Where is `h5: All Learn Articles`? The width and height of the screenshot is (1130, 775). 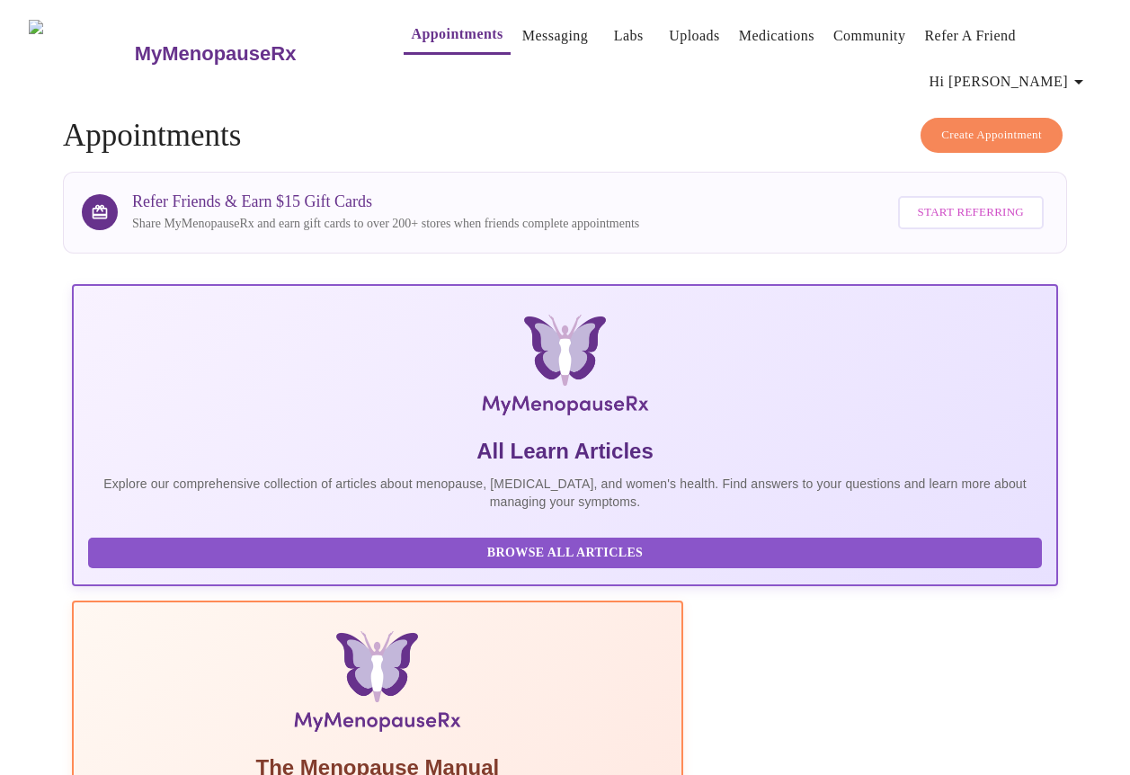 h5: All Learn Articles is located at coordinates (565, 451).